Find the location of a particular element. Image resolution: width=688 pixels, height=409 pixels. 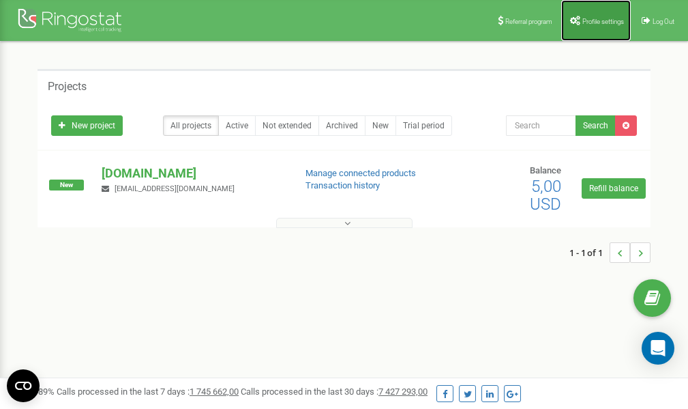

a: New is located at coordinates (381, 126).